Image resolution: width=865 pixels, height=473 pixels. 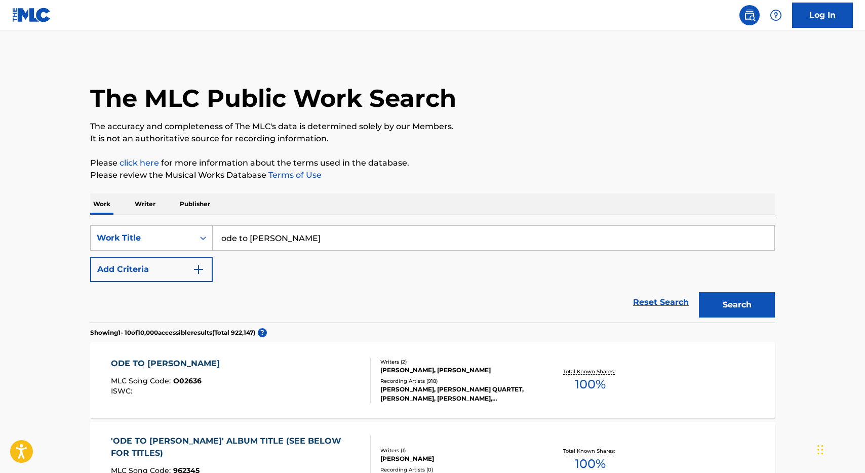 What do you see at coordinates (776, 15) in the screenshot?
I see `img: help` at bounding box center [776, 15].